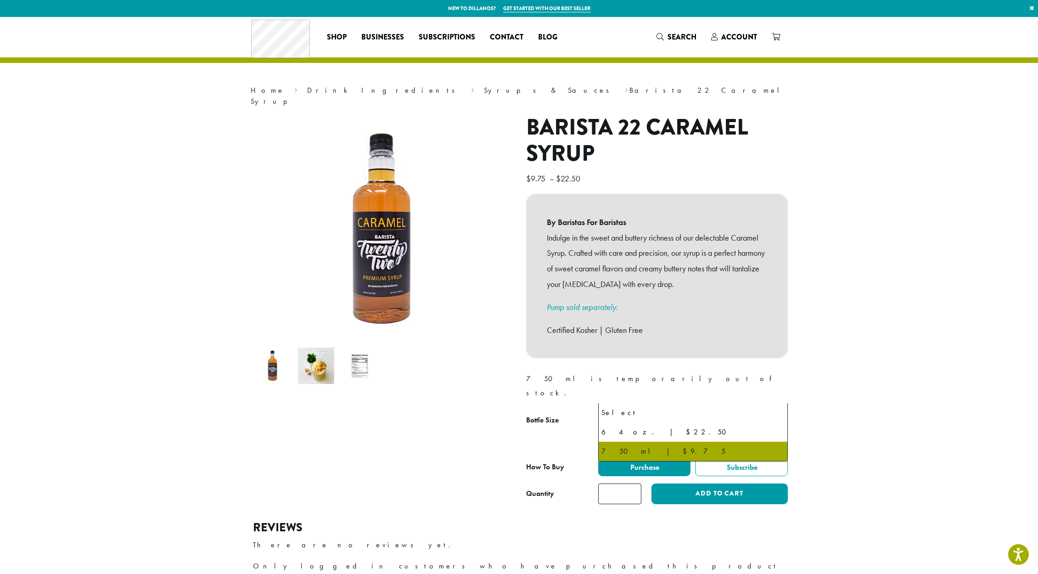  Describe the element at coordinates (693, 432) in the screenshot. I see `div: 64 oz. | $22.50` at that location.